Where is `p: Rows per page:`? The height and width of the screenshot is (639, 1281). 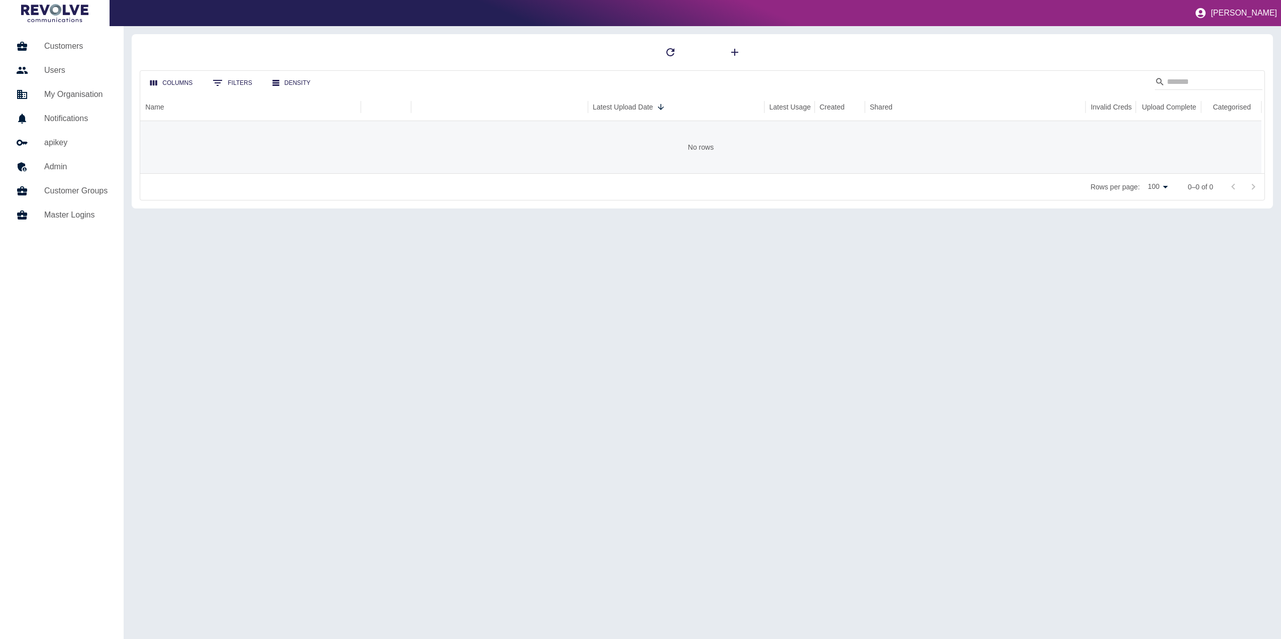 p: Rows per page: is located at coordinates (1115, 187).